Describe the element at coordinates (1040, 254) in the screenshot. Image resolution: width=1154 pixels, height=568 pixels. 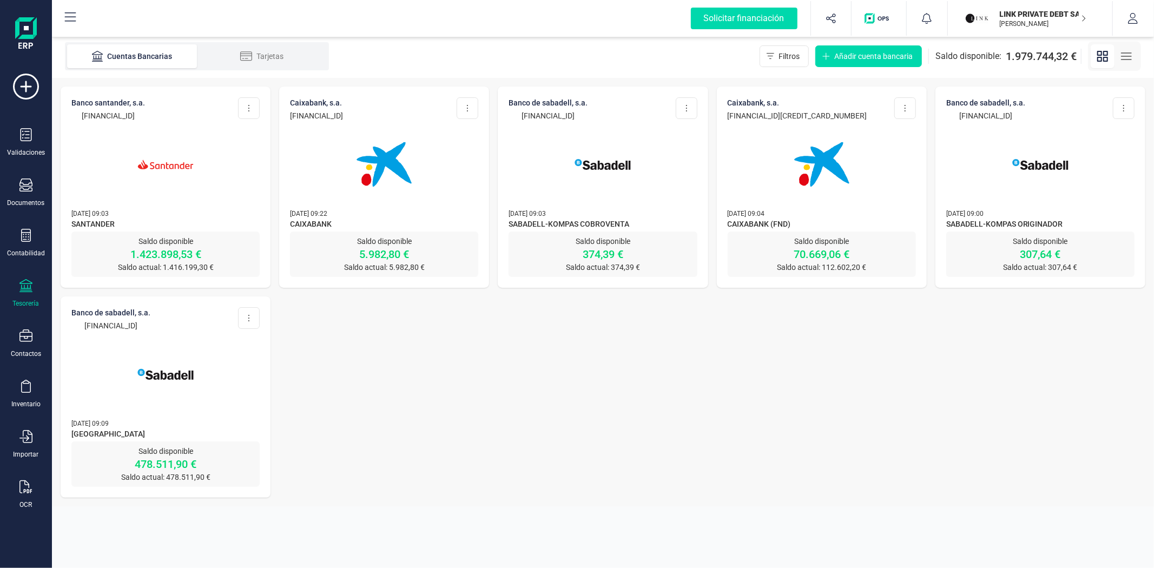
I see `p: 307,64 €` at that location.